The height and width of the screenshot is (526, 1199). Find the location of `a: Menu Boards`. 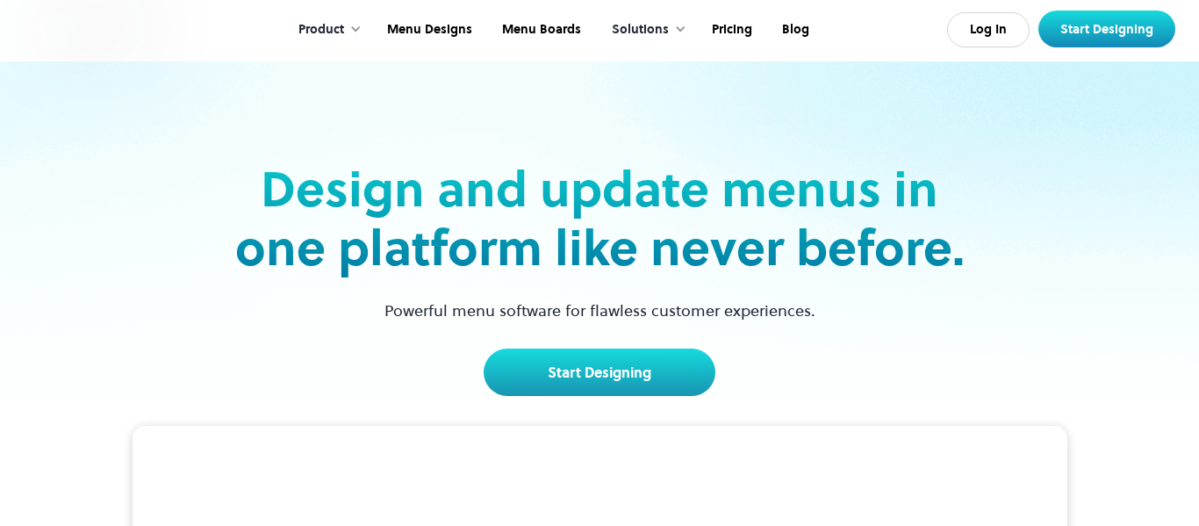

a: Menu Boards is located at coordinates (540, 30).